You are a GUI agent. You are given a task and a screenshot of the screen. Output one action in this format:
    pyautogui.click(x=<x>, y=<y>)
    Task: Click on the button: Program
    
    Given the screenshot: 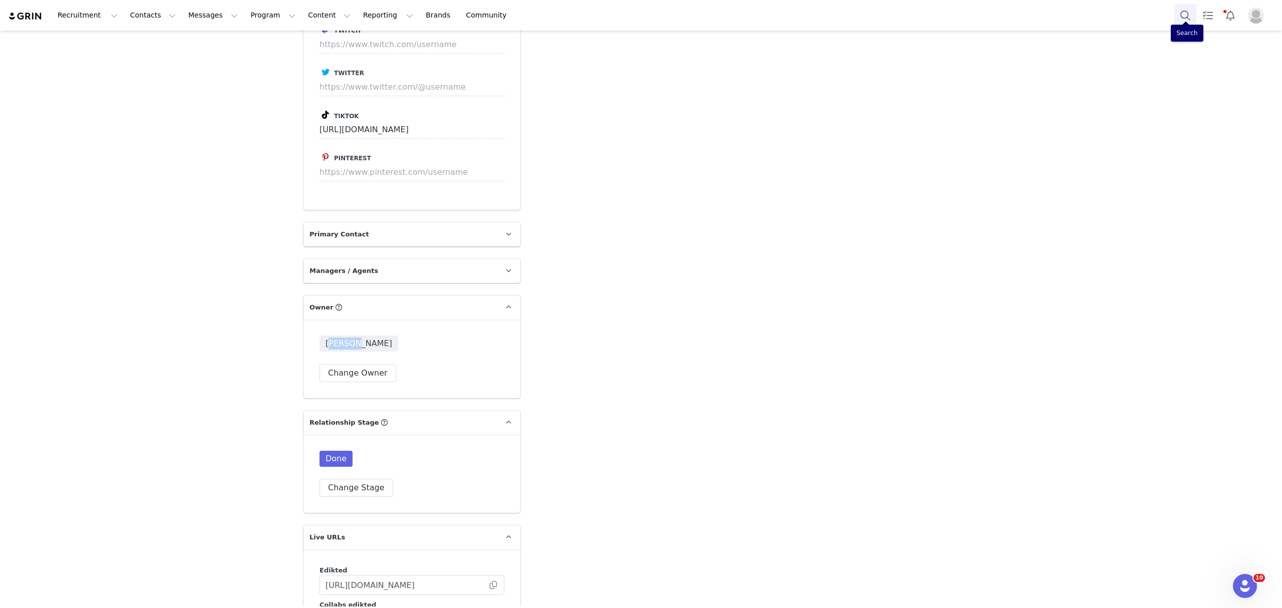 What is the action you would take?
    pyautogui.click(x=273, y=15)
    